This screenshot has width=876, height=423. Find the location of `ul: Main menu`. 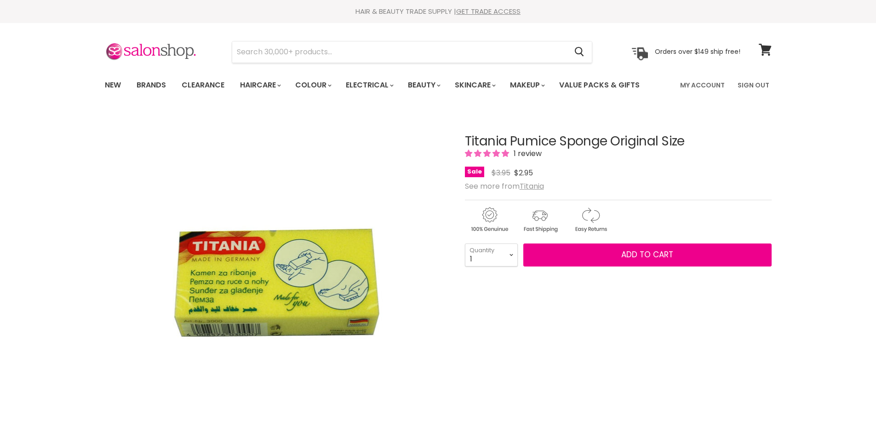

ul: Main menu is located at coordinates (379, 85).